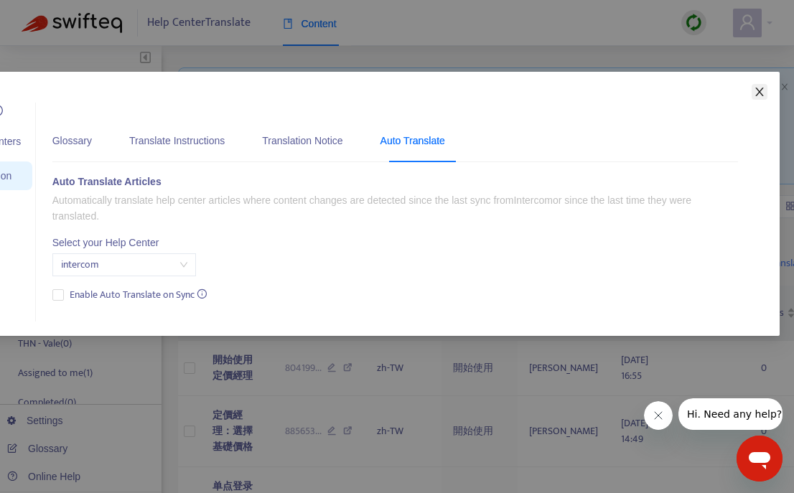 This screenshot has height=493, width=794. Describe the element at coordinates (139, 295) in the screenshot. I see `span: Enable Auto Translate on Sync` at that location.